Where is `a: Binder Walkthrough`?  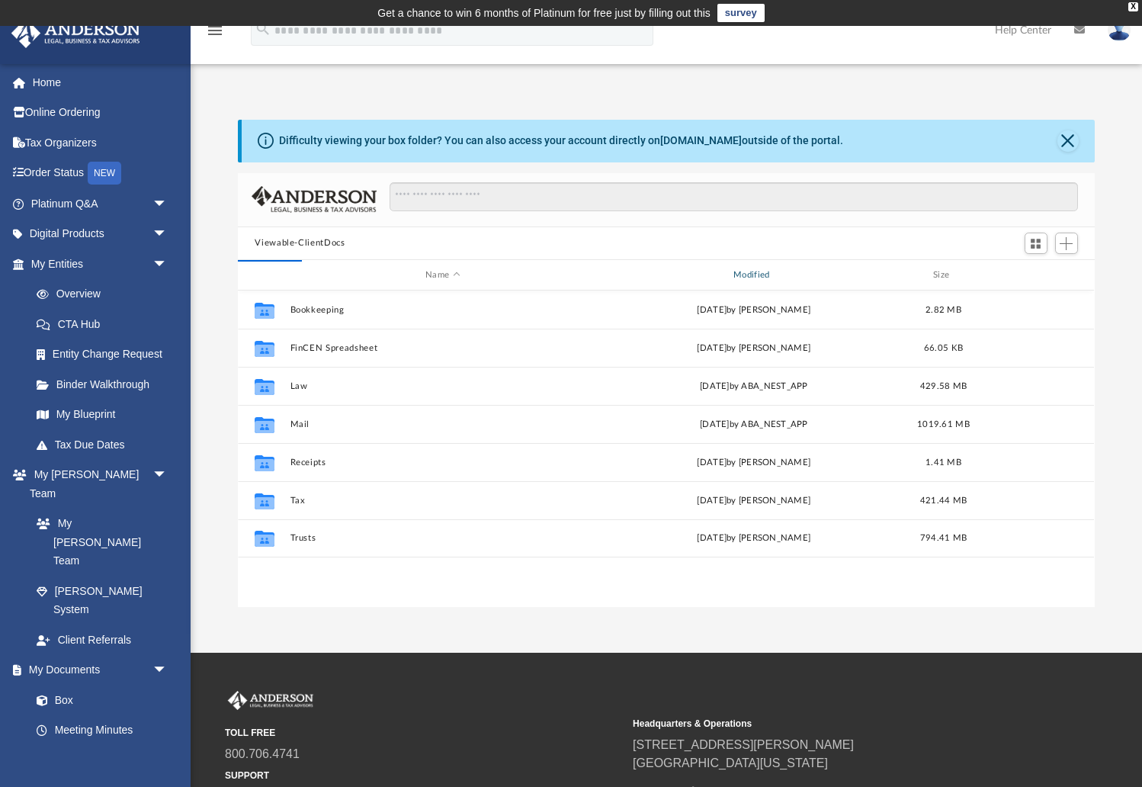 a: Binder Walkthrough is located at coordinates (106, 384).